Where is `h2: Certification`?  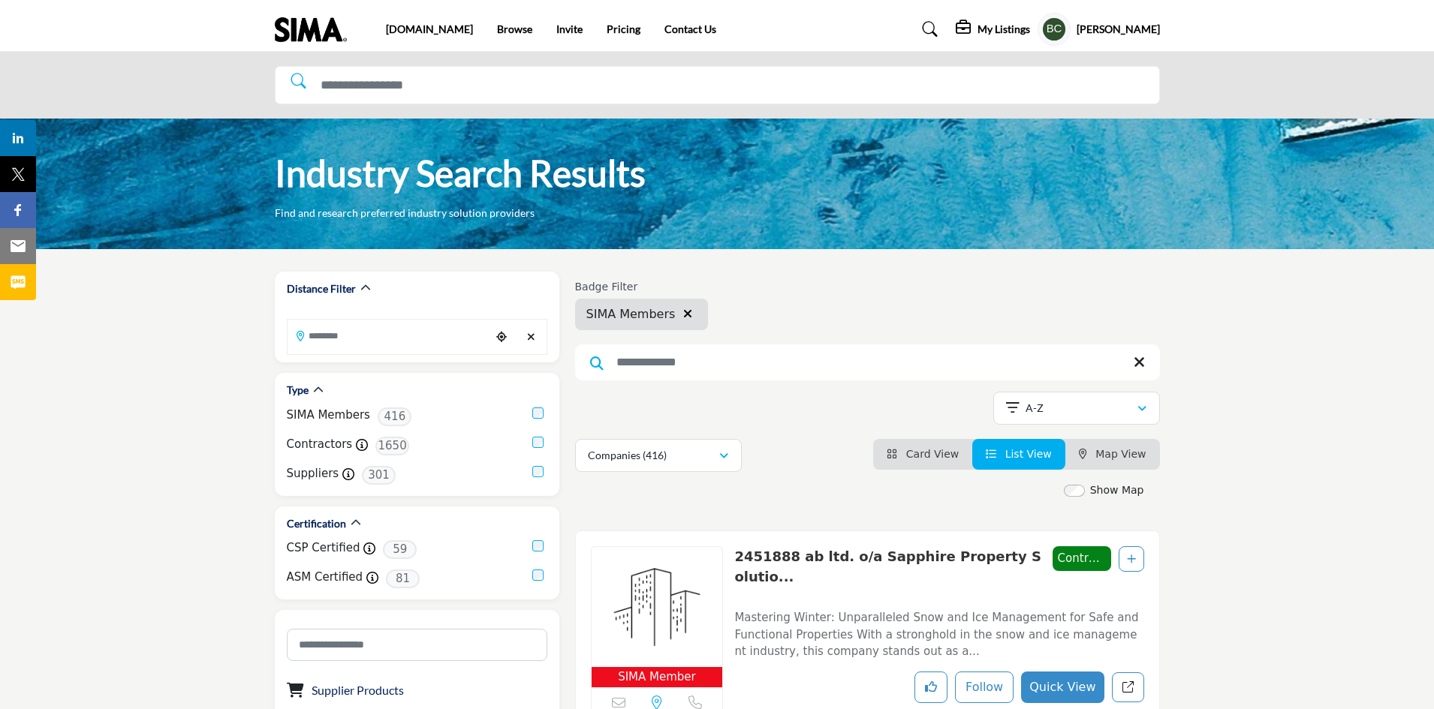 h2: Certification is located at coordinates (316, 524).